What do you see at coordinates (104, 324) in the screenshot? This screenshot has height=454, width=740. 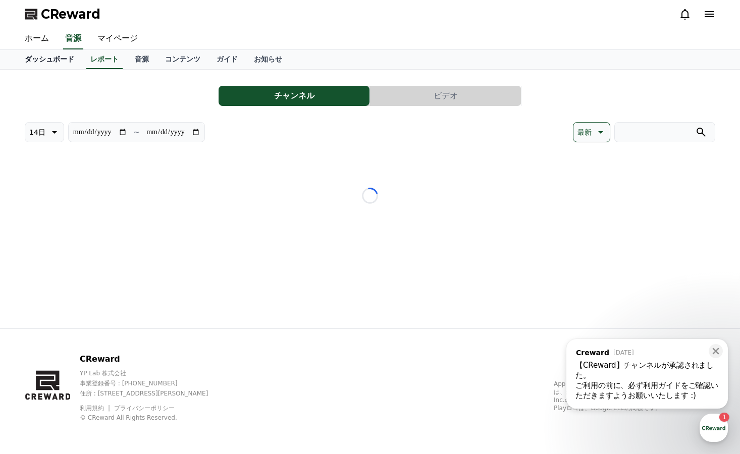 I see `span: 1` at bounding box center [104, 324].